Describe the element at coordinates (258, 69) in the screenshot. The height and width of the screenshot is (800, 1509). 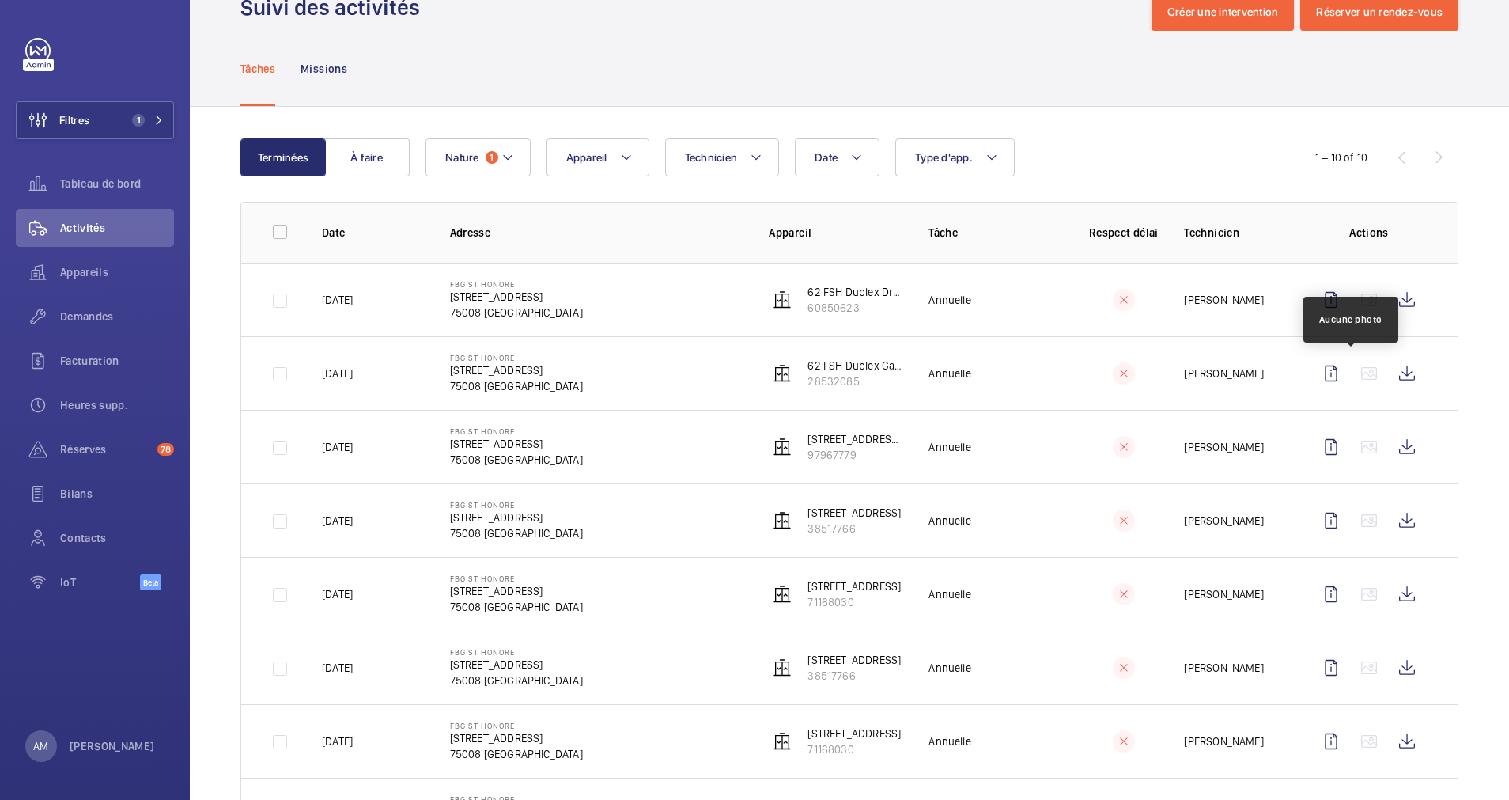
I see `p: Tâches` at that location.